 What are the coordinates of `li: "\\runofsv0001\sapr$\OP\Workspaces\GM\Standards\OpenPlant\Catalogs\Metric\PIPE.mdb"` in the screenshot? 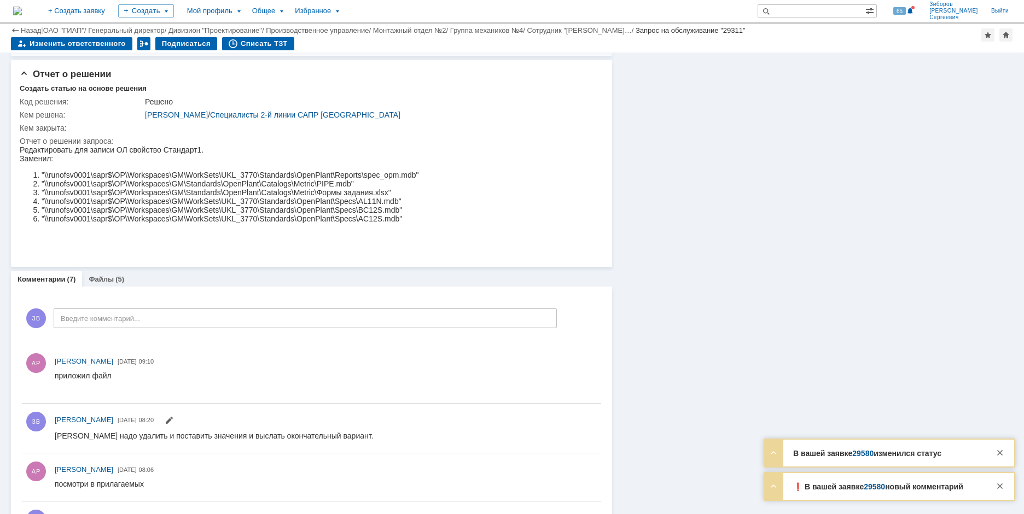 It's located at (211, 38).